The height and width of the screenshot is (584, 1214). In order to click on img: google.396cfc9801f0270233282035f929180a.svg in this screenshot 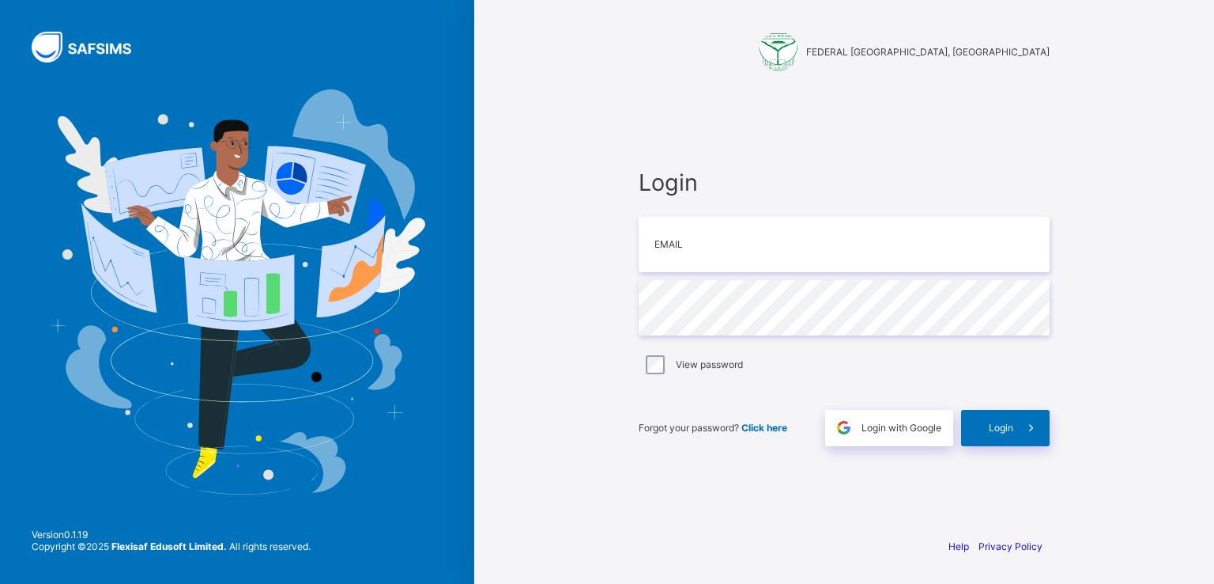, I will do `click(844, 427)`.